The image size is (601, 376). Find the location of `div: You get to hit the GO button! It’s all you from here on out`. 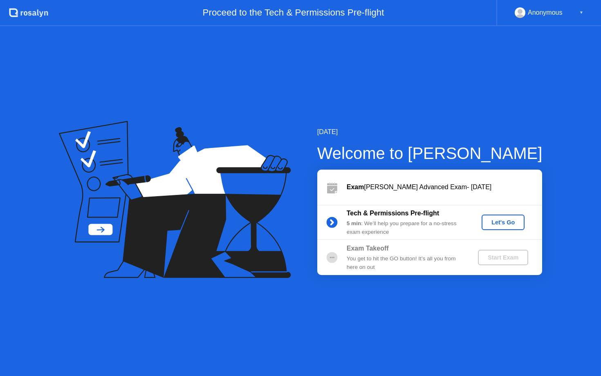

div: You get to hit the GO button! It’s all you from here on out is located at coordinates (405, 263).